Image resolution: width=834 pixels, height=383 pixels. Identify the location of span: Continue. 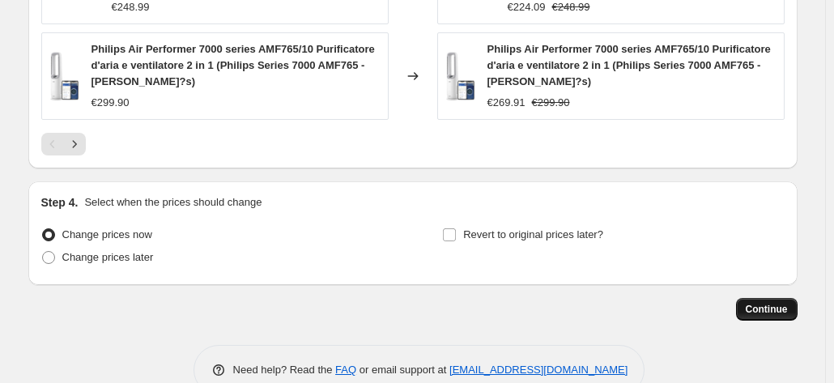
(766, 309).